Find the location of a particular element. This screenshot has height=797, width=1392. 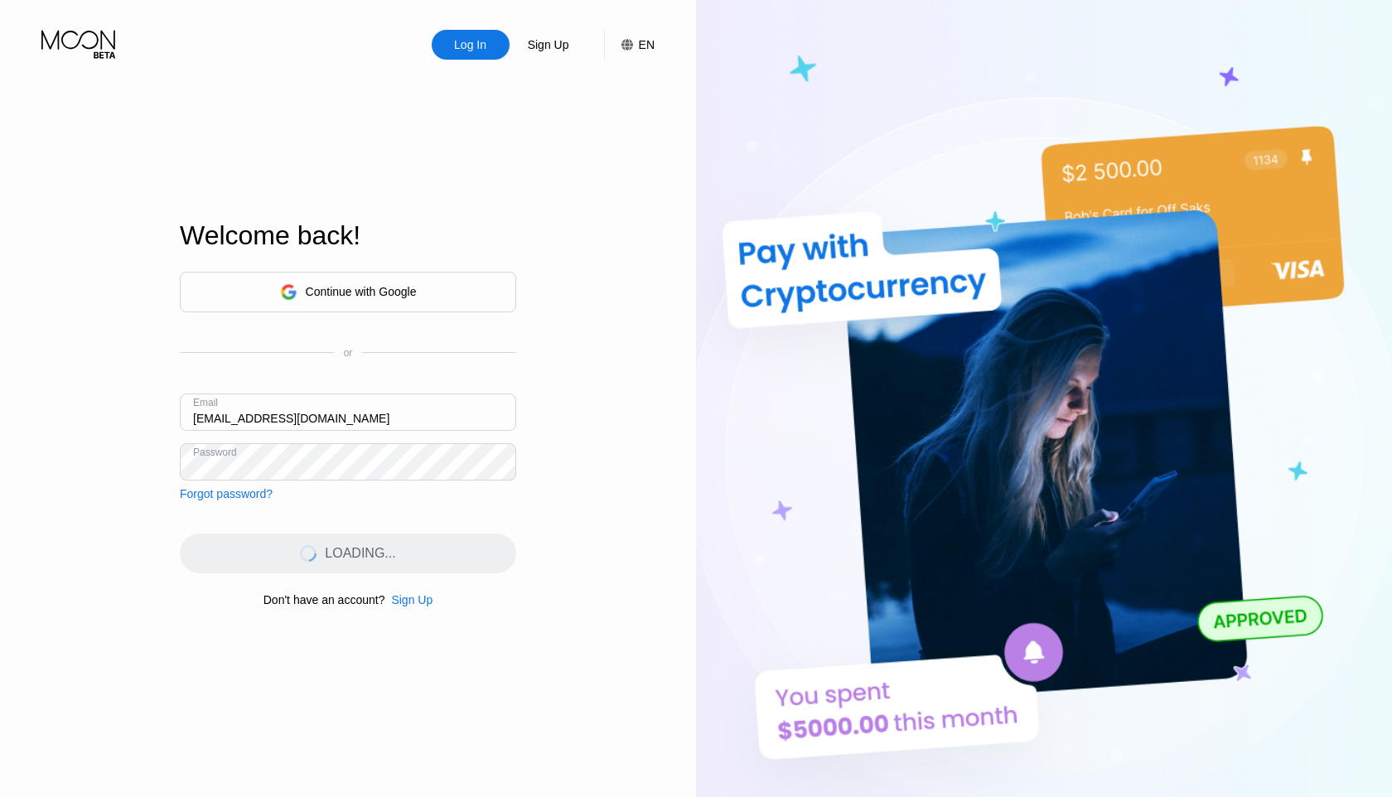

div: Don't have an account? is located at coordinates (324, 600).